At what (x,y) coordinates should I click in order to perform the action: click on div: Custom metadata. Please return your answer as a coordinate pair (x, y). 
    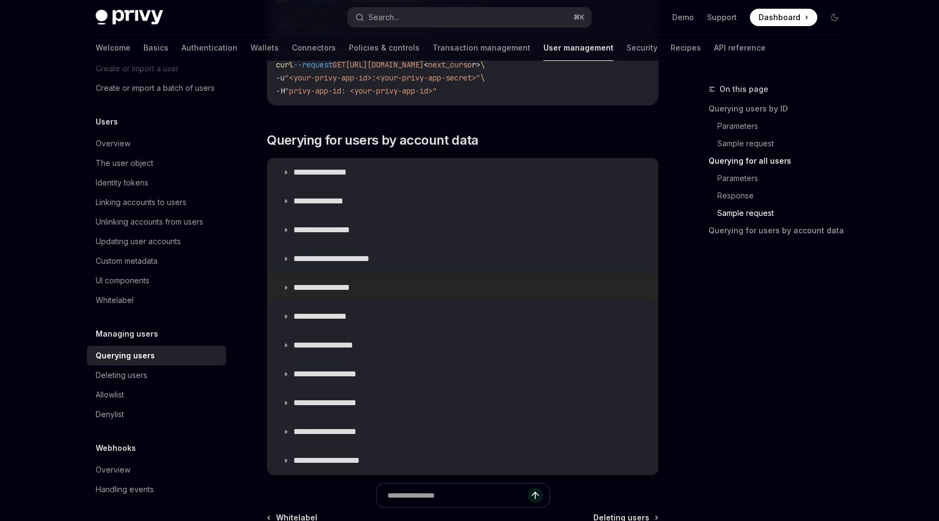
    Looking at the image, I should click on (127, 261).